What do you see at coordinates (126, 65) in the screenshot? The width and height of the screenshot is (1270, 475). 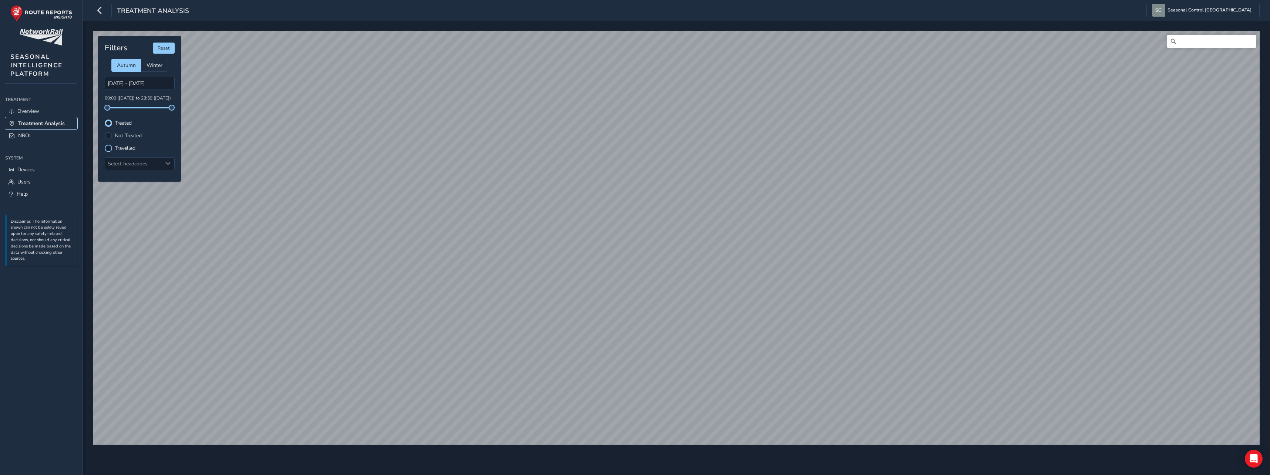 I see `span: Autumn` at bounding box center [126, 65].